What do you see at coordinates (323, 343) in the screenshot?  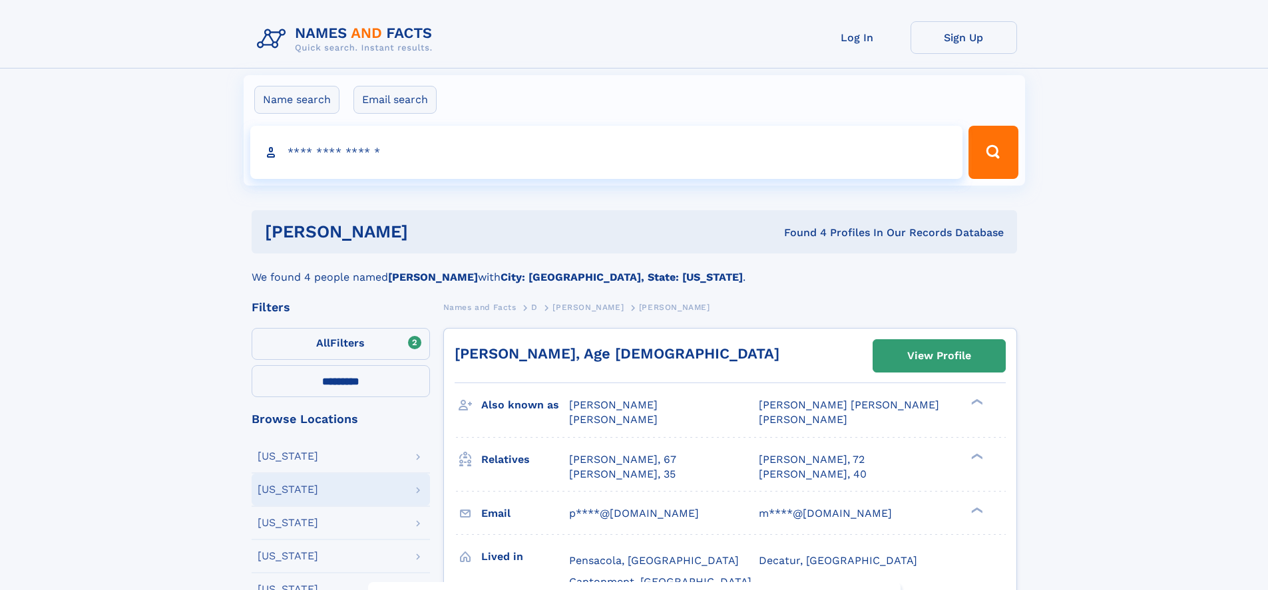 I see `span: All` at bounding box center [323, 343].